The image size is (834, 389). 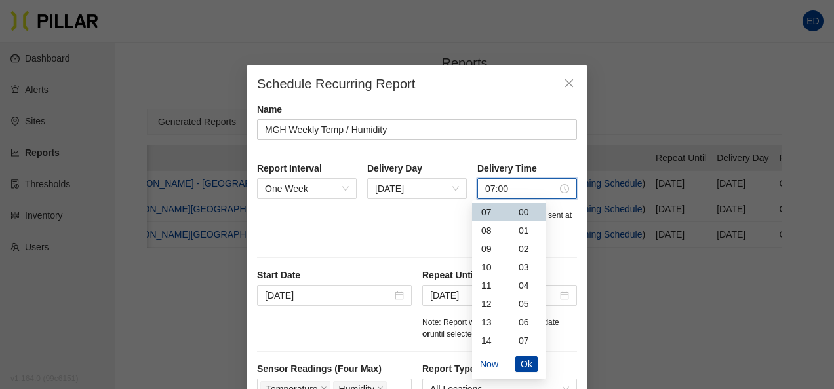 I want to click on span: Wednesday, so click(x=417, y=189).